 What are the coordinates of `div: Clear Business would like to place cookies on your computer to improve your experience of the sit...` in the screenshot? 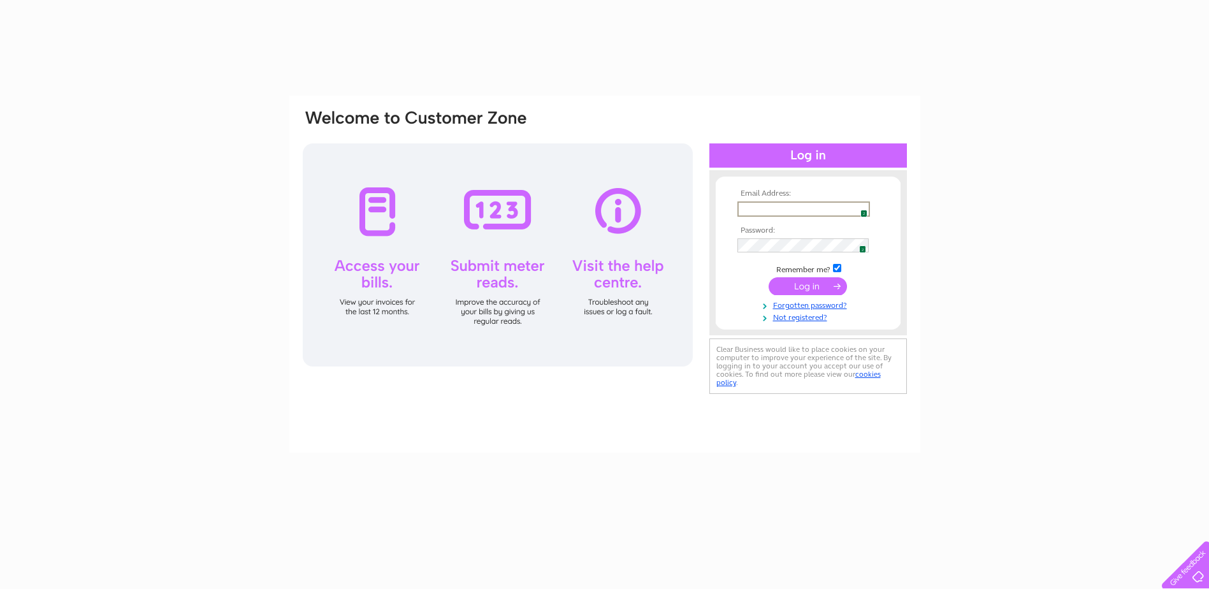 It's located at (808, 366).